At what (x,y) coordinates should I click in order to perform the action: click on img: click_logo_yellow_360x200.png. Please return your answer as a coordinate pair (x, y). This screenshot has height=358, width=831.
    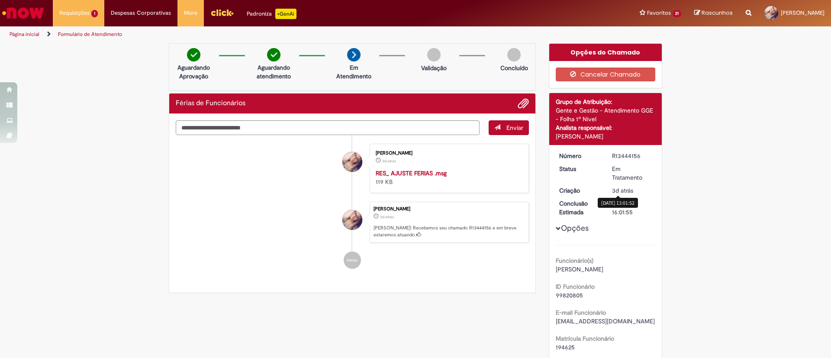
    Looking at the image, I should click on (222, 13).